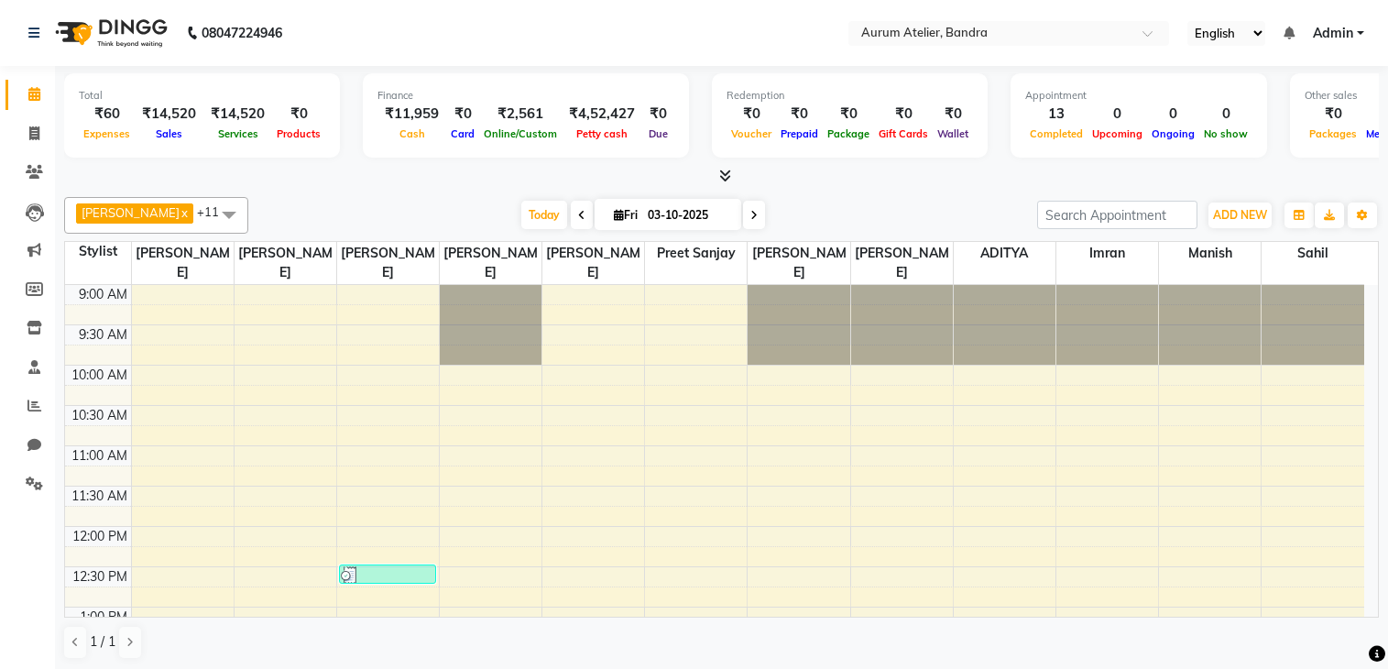  Describe the element at coordinates (412, 134) in the screenshot. I see `span: Cash` at that location.